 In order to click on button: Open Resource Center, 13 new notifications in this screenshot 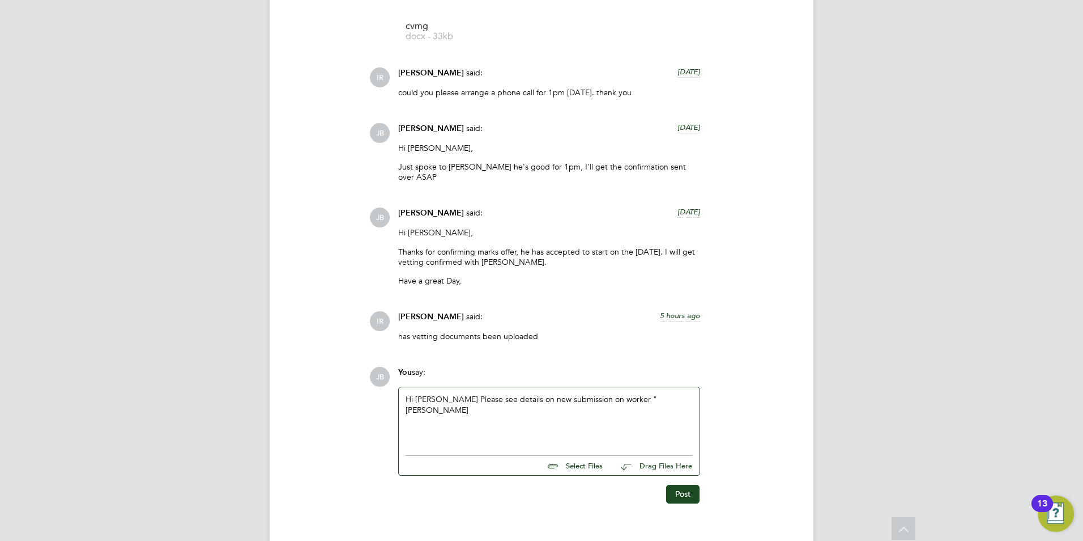, I will do `click(1056, 513)`.